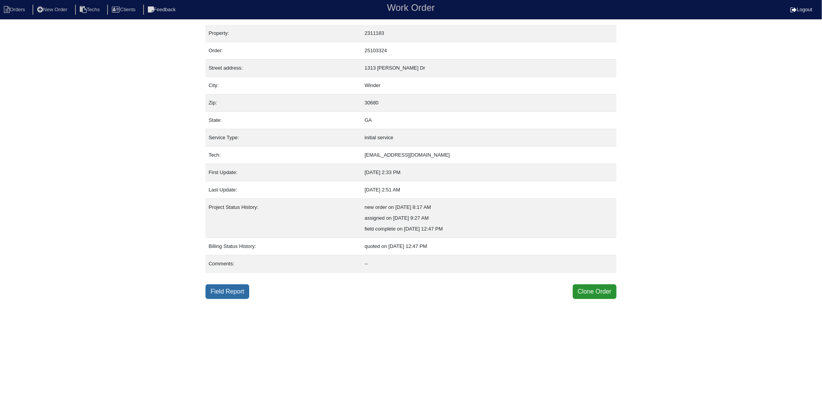 This screenshot has height=410, width=822. I want to click on li: Feedback, so click(162, 10).